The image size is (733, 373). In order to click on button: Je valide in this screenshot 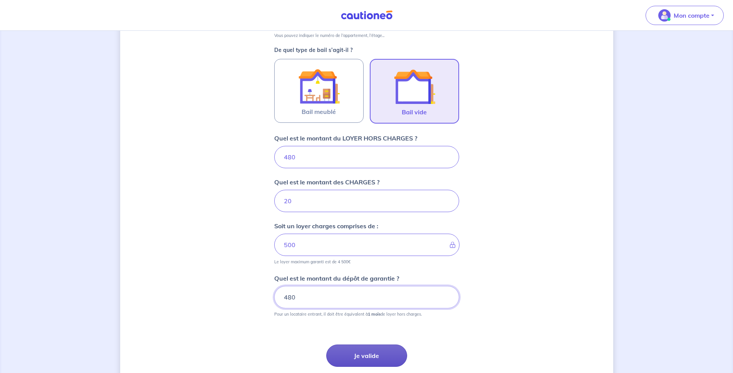, I will do `click(367, 356)`.